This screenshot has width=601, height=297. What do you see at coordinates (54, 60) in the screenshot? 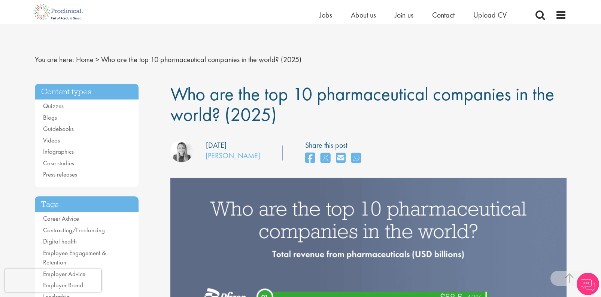
I see `span: You are here:` at bounding box center [54, 60].